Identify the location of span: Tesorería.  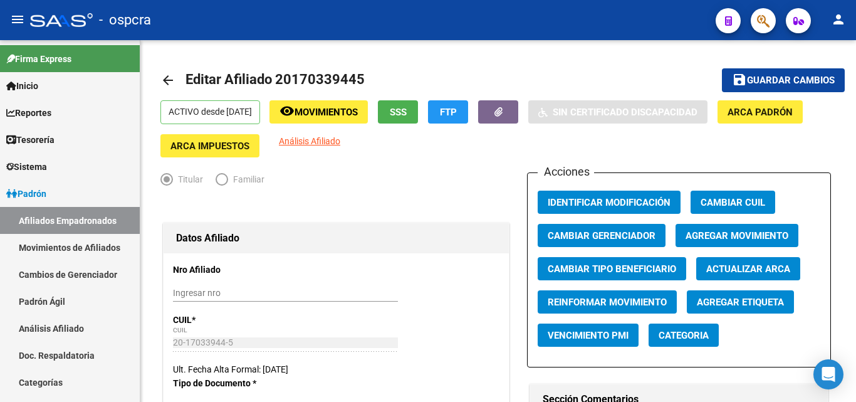
(30, 140).